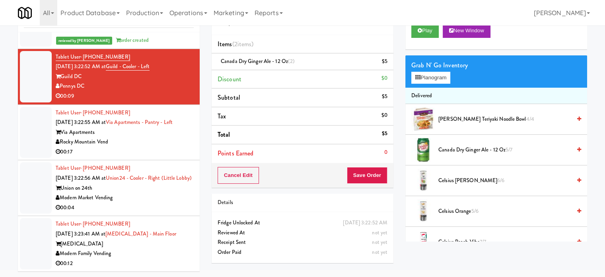  What do you see at coordinates (501, 180) in the screenshot?
I see `span: 6/6` at bounding box center [501, 180].